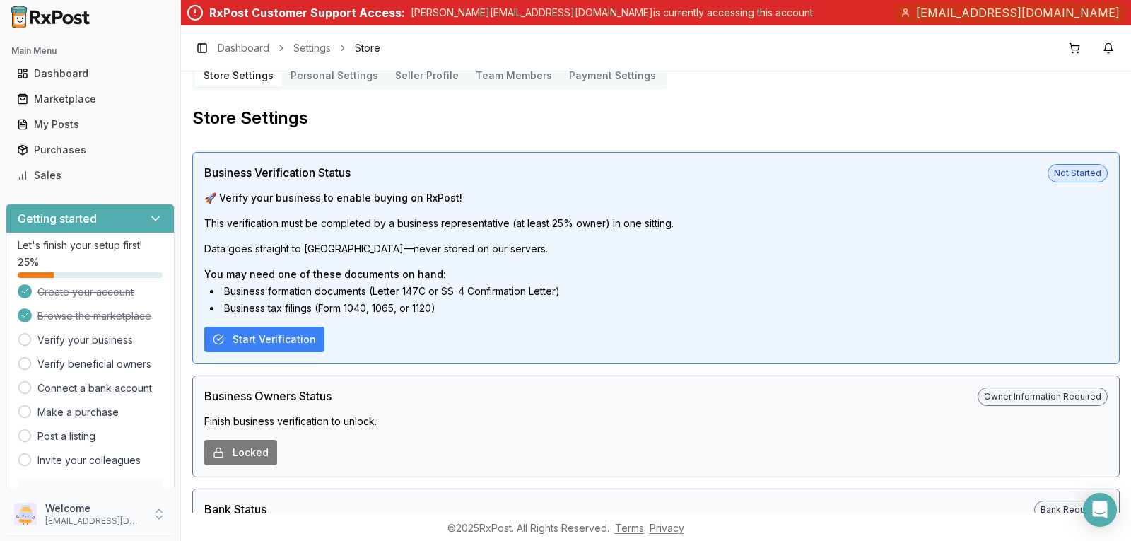 The height and width of the screenshot is (541, 1131). Describe the element at coordinates (90, 175) in the screenshot. I see `div: Sales` at that location.